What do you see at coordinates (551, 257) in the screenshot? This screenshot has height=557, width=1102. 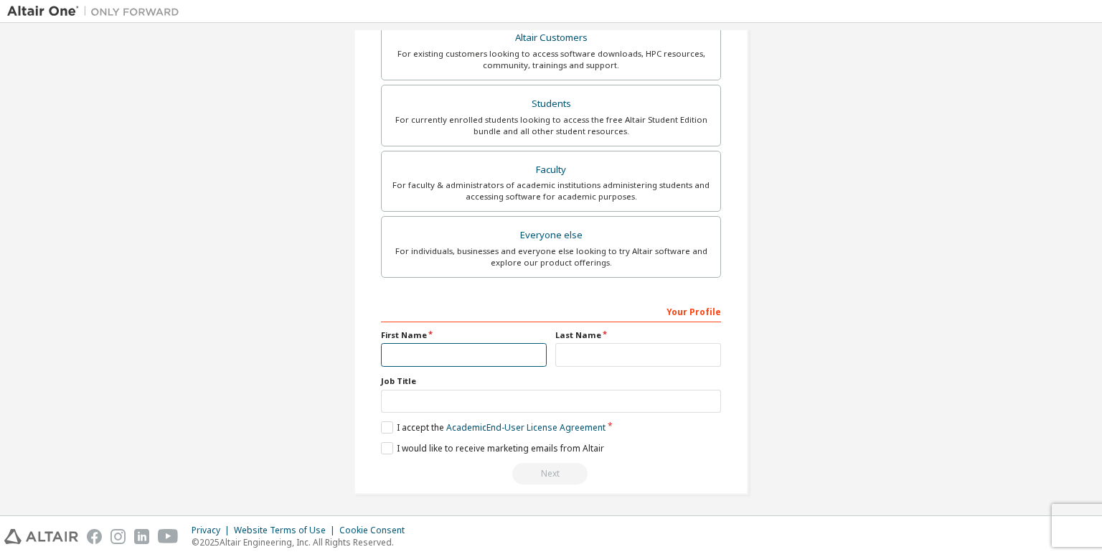 I see `div: For individuals, businesses and everyone else looking to try Altair software and explore our prod...` at bounding box center [551, 257].